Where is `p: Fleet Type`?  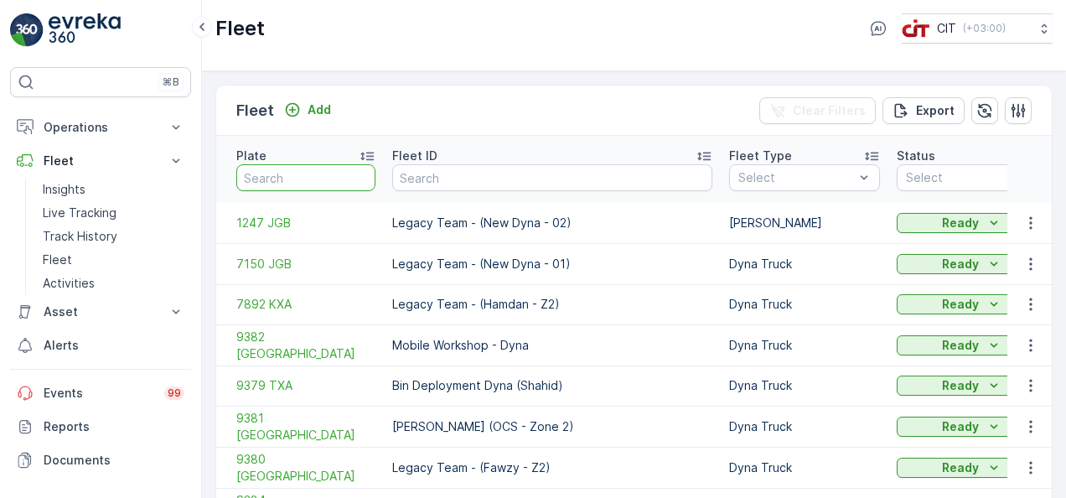
p: Fleet Type is located at coordinates (760, 156).